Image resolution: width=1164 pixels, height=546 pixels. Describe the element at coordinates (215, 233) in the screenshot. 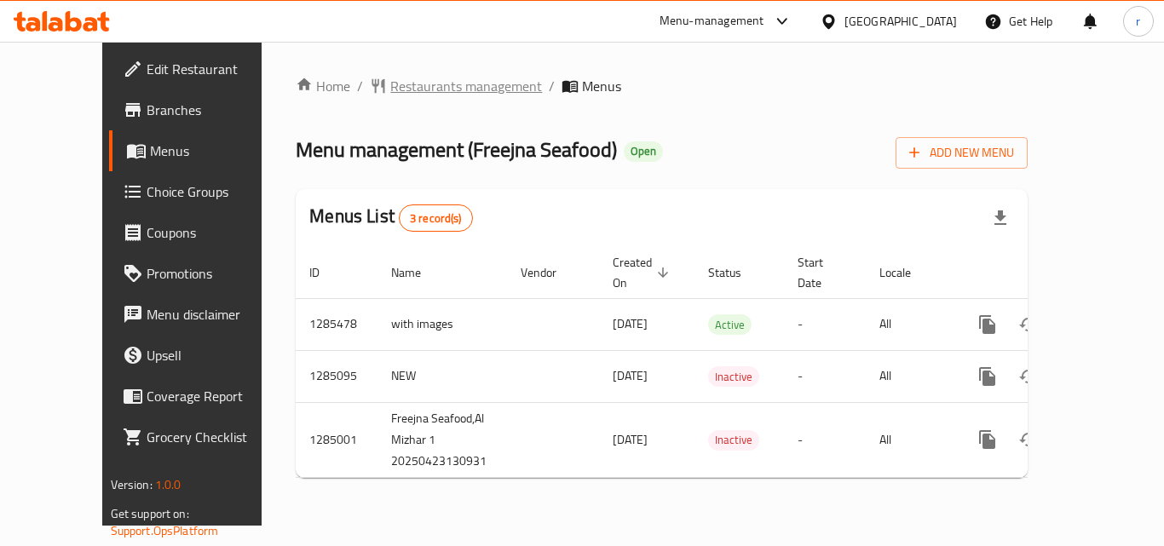

I see `span: Coupons` at that location.